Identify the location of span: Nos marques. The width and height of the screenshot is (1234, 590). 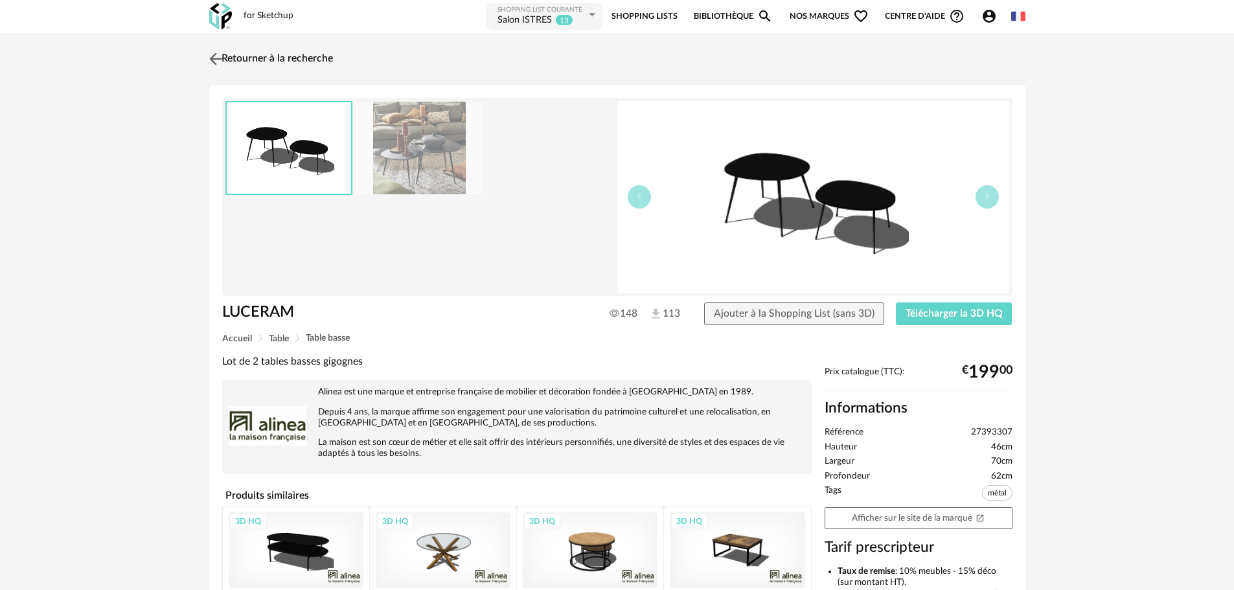
(829, 16).